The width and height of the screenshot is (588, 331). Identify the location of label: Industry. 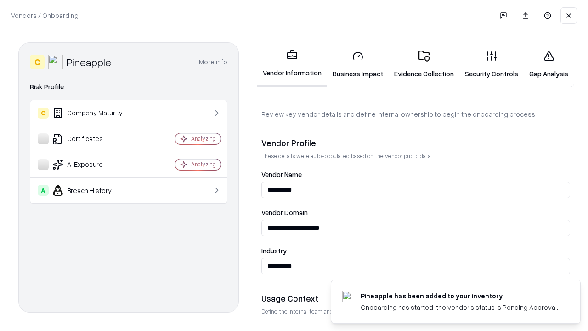
(416, 250).